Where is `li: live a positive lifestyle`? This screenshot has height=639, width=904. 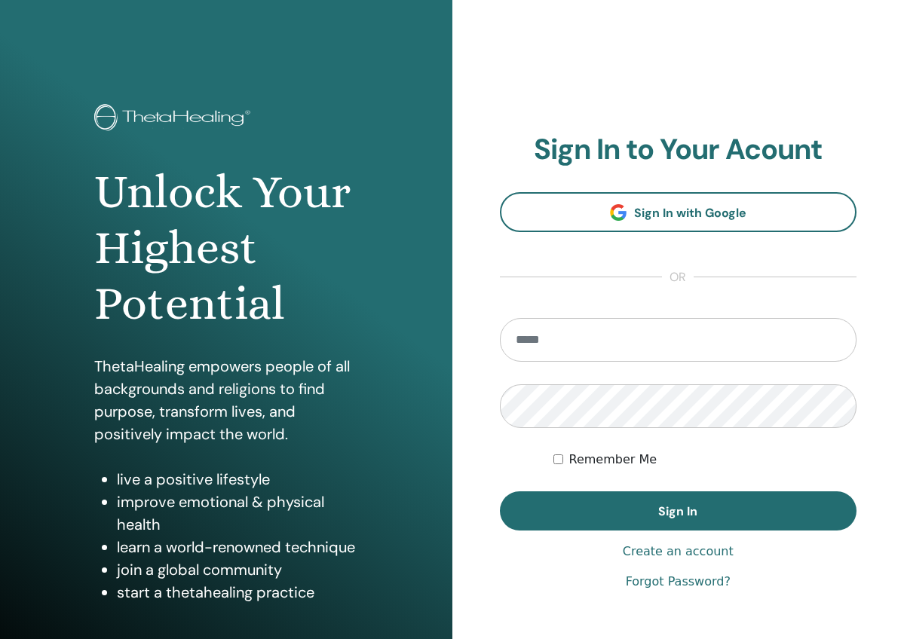 li: live a positive lifestyle is located at coordinates (238, 480).